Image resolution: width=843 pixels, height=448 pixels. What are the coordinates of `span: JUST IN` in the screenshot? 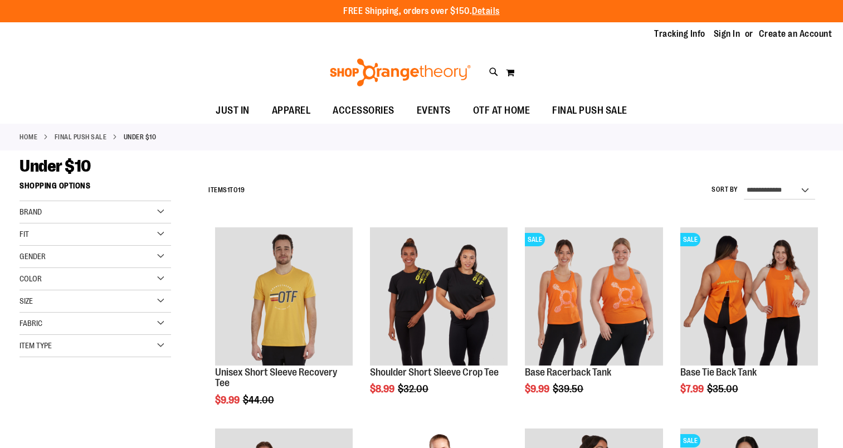 It's located at (232, 110).